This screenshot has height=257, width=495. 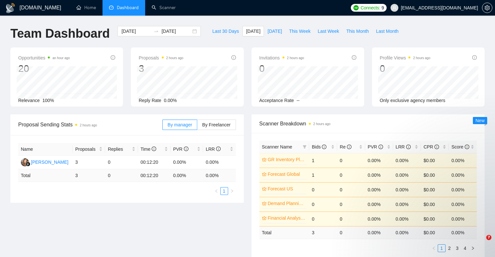 I want to click on a: searchScanner, so click(x=164, y=7).